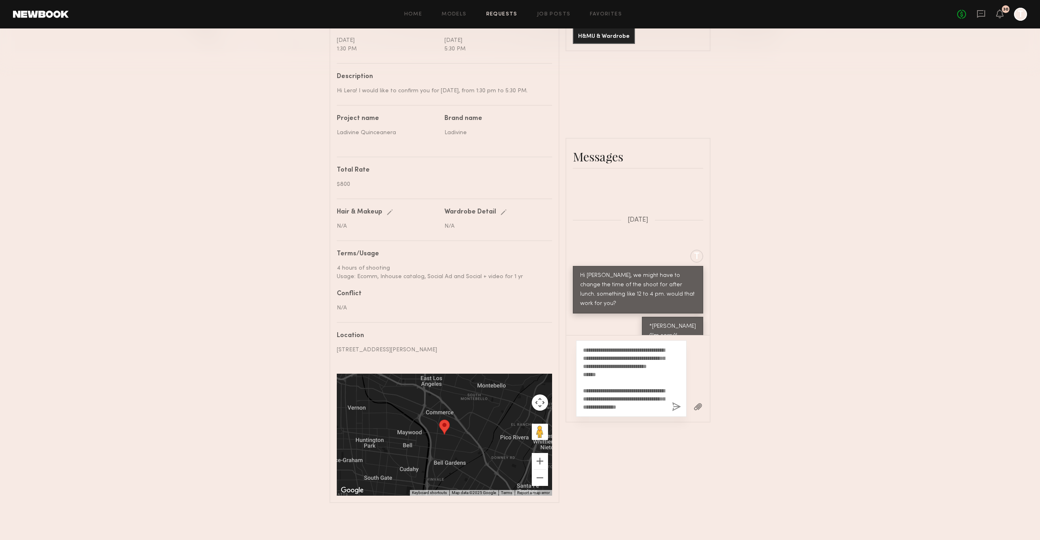 The image size is (1040, 540). Describe the element at coordinates (430, 493) in the screenshot. I see `button: Keyboard shortcuts` at that location.